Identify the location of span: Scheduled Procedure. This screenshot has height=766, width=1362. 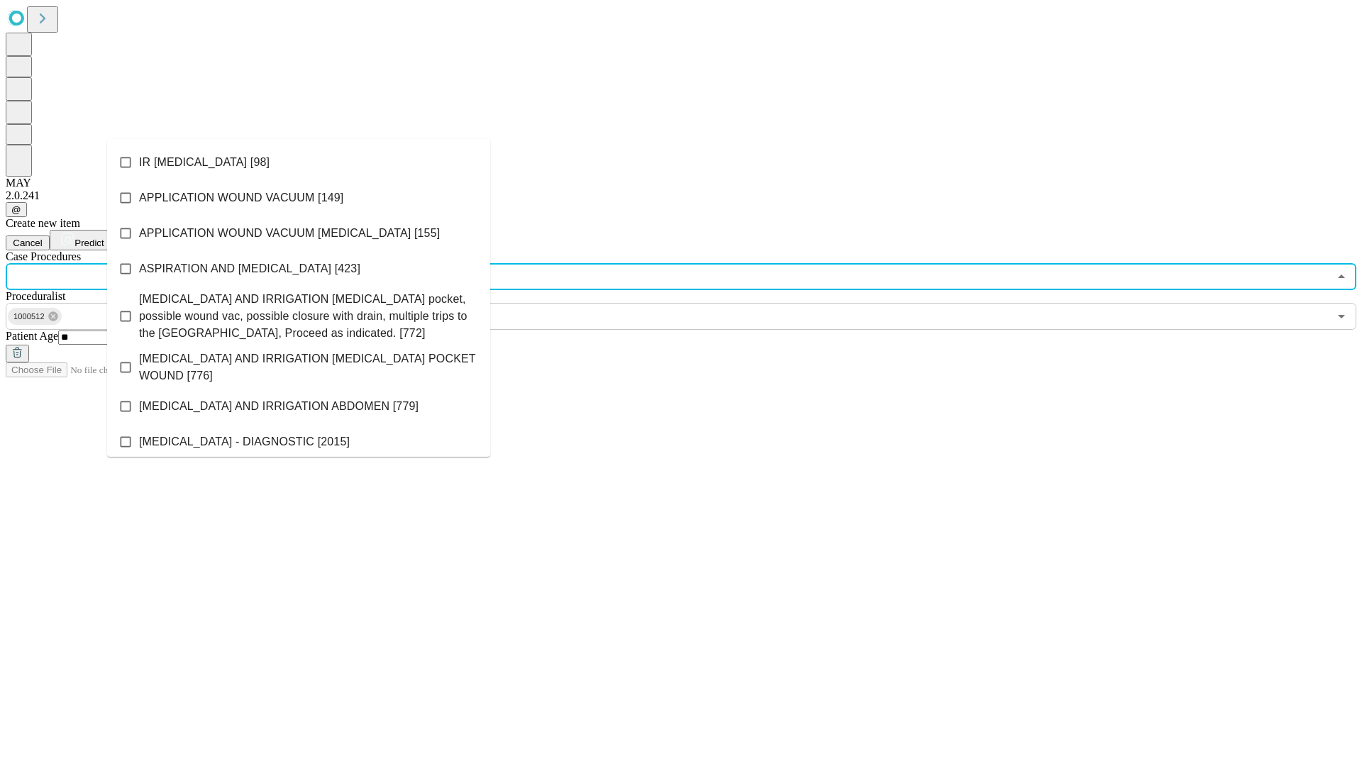
(43, 256).